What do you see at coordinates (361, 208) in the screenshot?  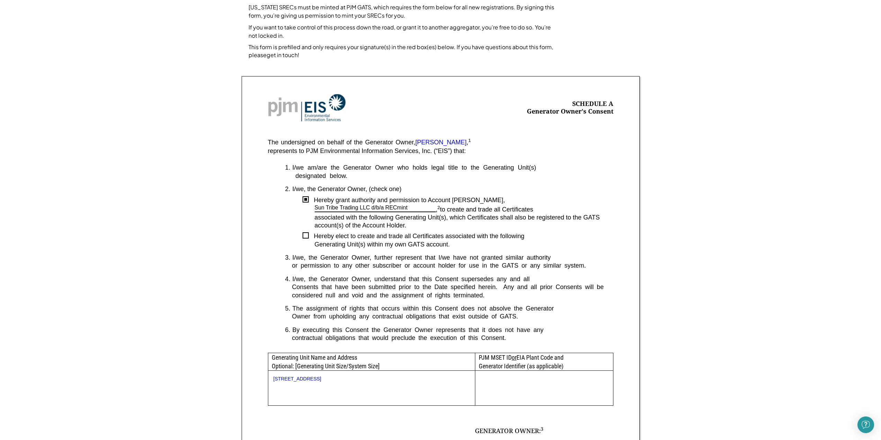 I see `div: Sun Tribe Trading LLC d/b/a RECmint` at bounding box center [361, 208].